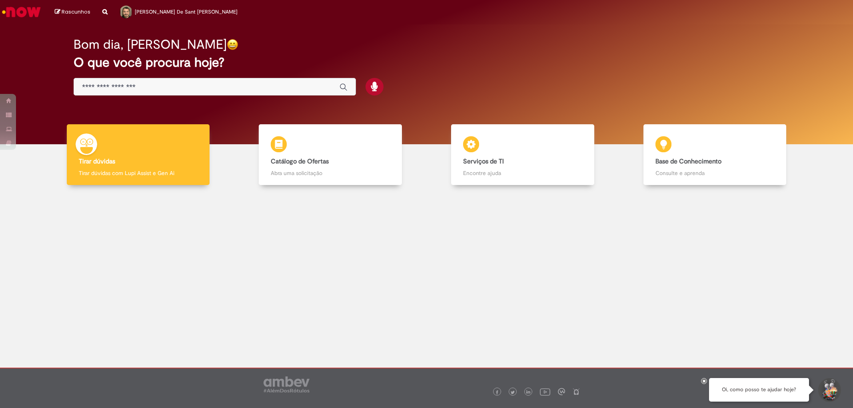 The width and height of the screenshot is (853, 408). Describe the element at coordinates (545, 392) in the screenshot. I see `img: logo_footer_youtube.png` at that location.